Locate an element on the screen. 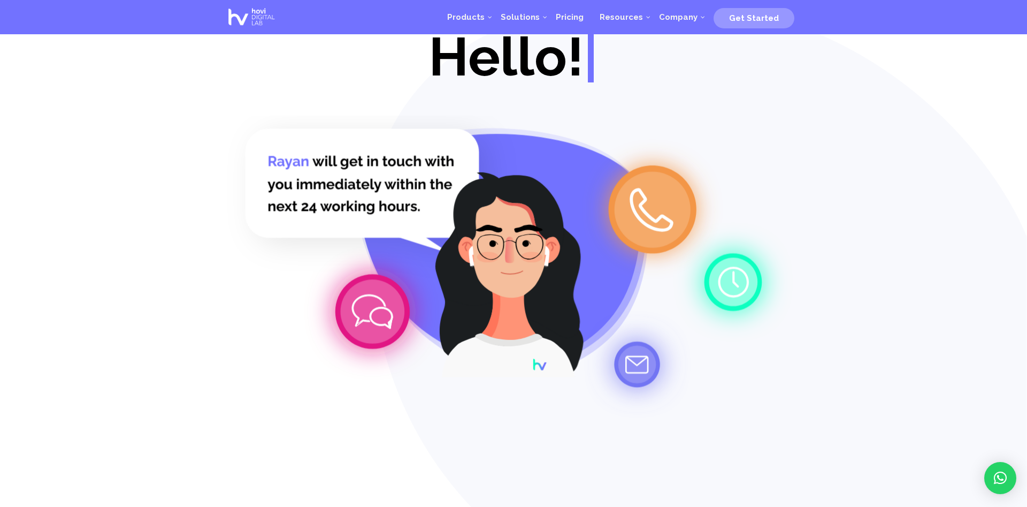 This screenshot has height=507, width=1027. a: Products is located at coordinates (466, 17).